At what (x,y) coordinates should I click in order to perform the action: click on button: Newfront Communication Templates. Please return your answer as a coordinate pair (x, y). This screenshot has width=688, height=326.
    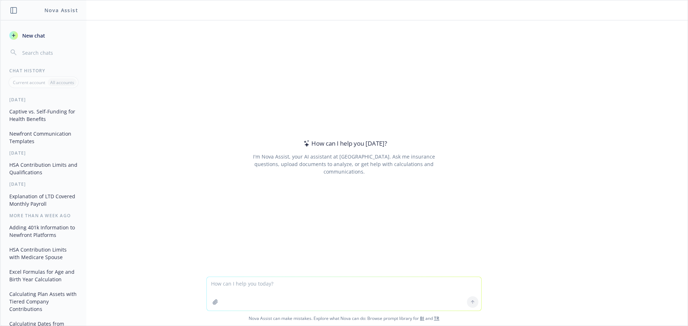
    Looking at the image, I should click on (43, 138).